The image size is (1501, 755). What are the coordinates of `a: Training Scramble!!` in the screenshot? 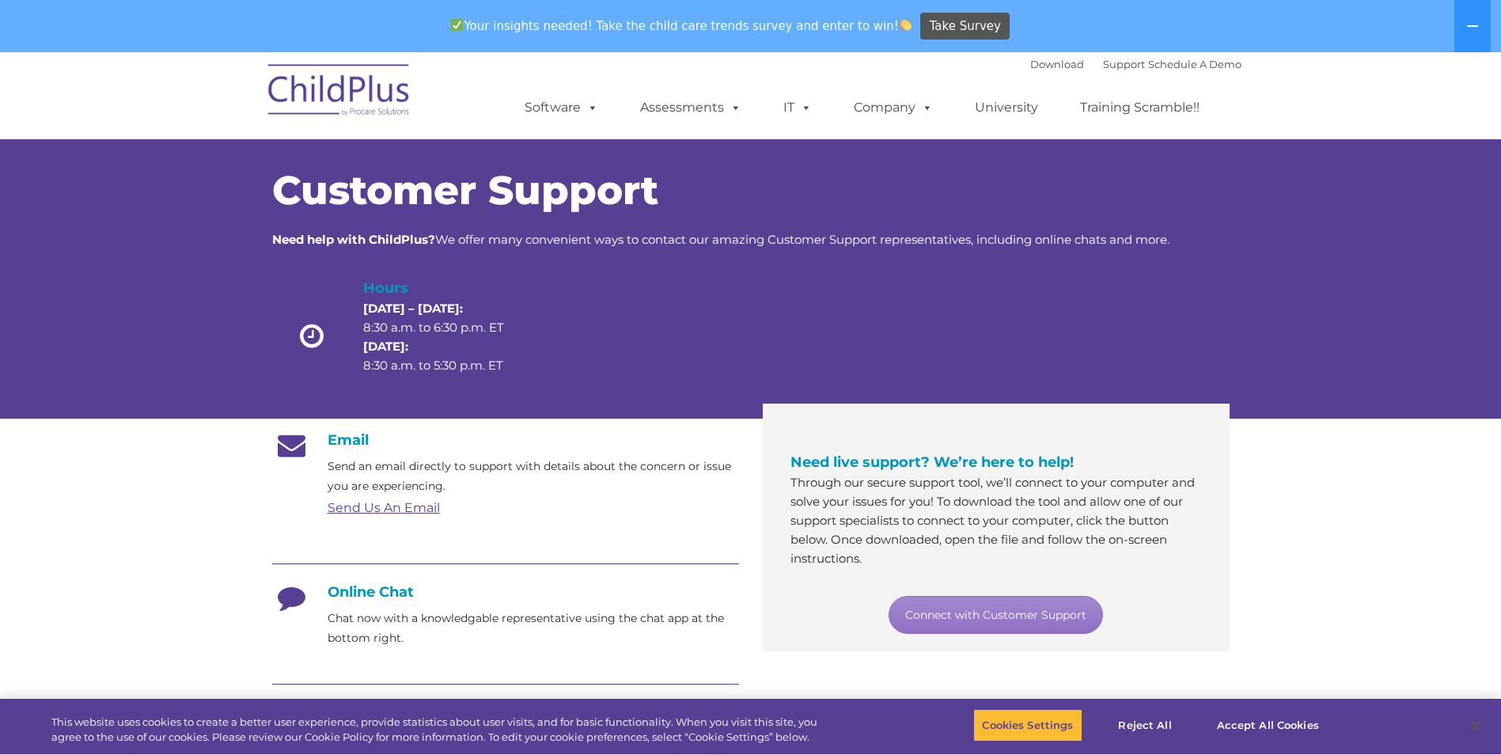 It's located at (1140, 108).